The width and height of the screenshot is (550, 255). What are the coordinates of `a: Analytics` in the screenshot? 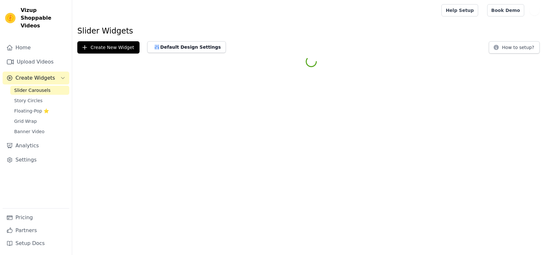 It's located at (36, 146).